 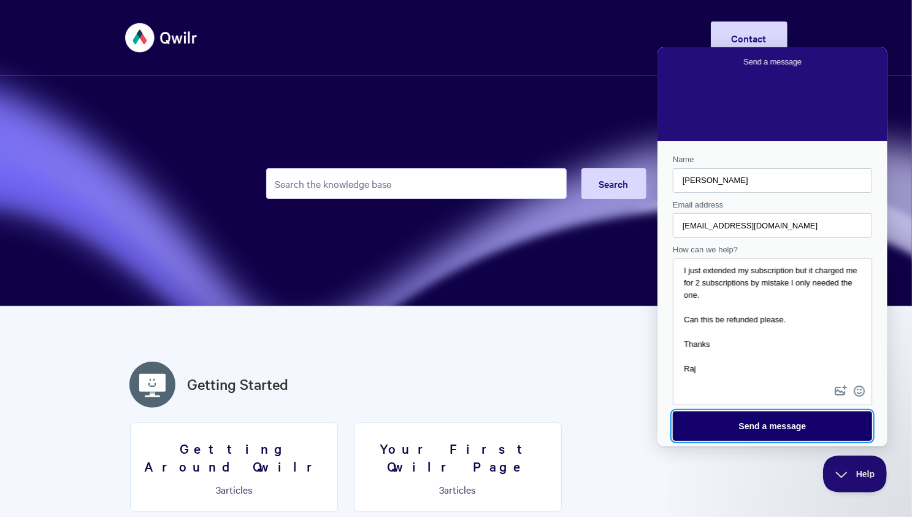 What do you see at coordinates (234, 456) in the screenshot?
I see `h3: Getting Around Qwilr` at bounding box center [234, 456].